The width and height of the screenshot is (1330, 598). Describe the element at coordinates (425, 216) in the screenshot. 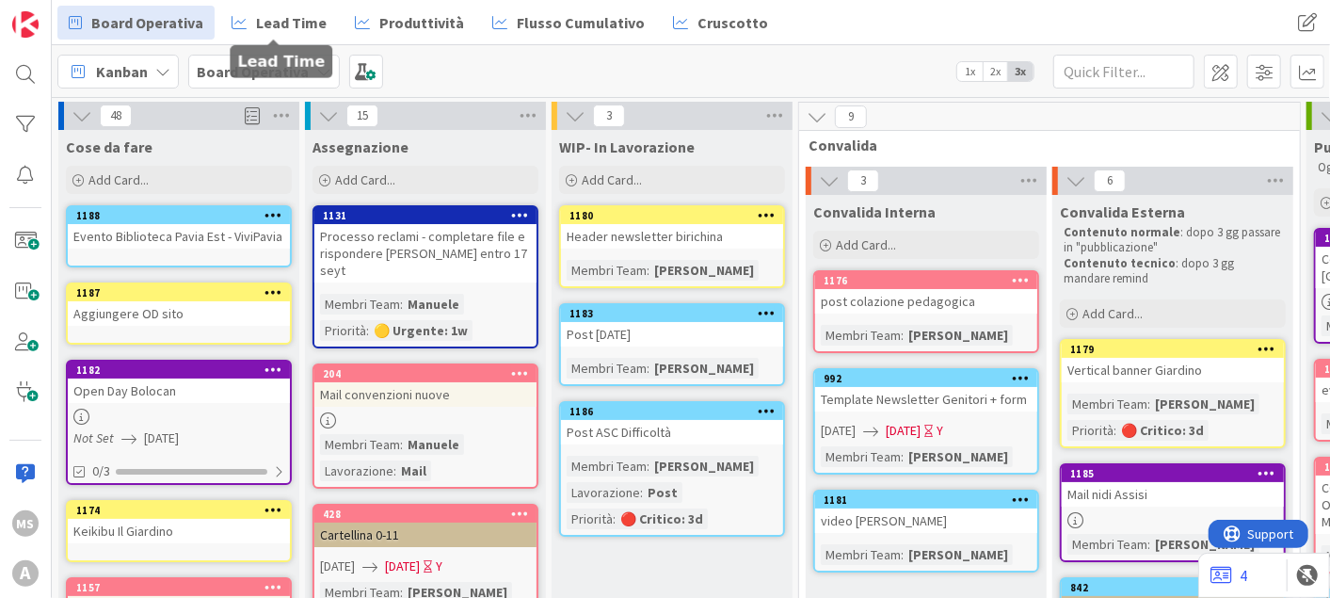

I see `div: 1131` at that location.